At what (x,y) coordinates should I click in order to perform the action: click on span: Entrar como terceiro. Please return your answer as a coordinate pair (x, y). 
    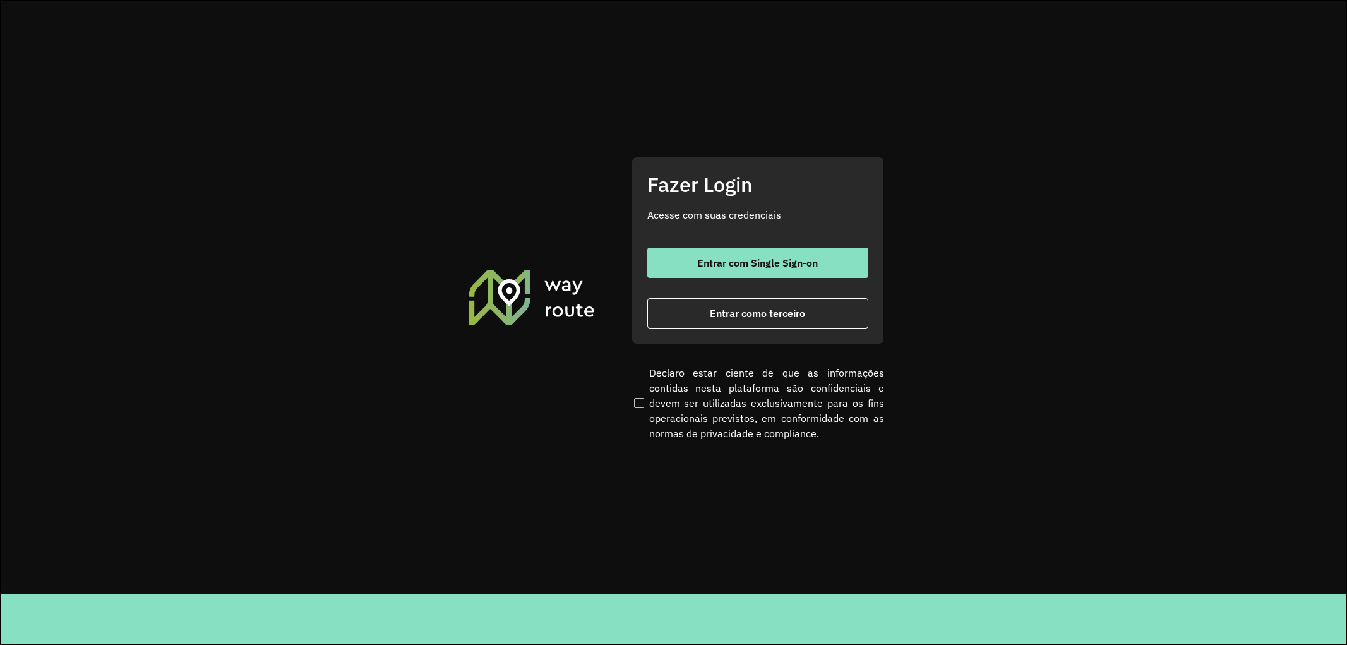
    Looking at the image, I should click on (757, 313).